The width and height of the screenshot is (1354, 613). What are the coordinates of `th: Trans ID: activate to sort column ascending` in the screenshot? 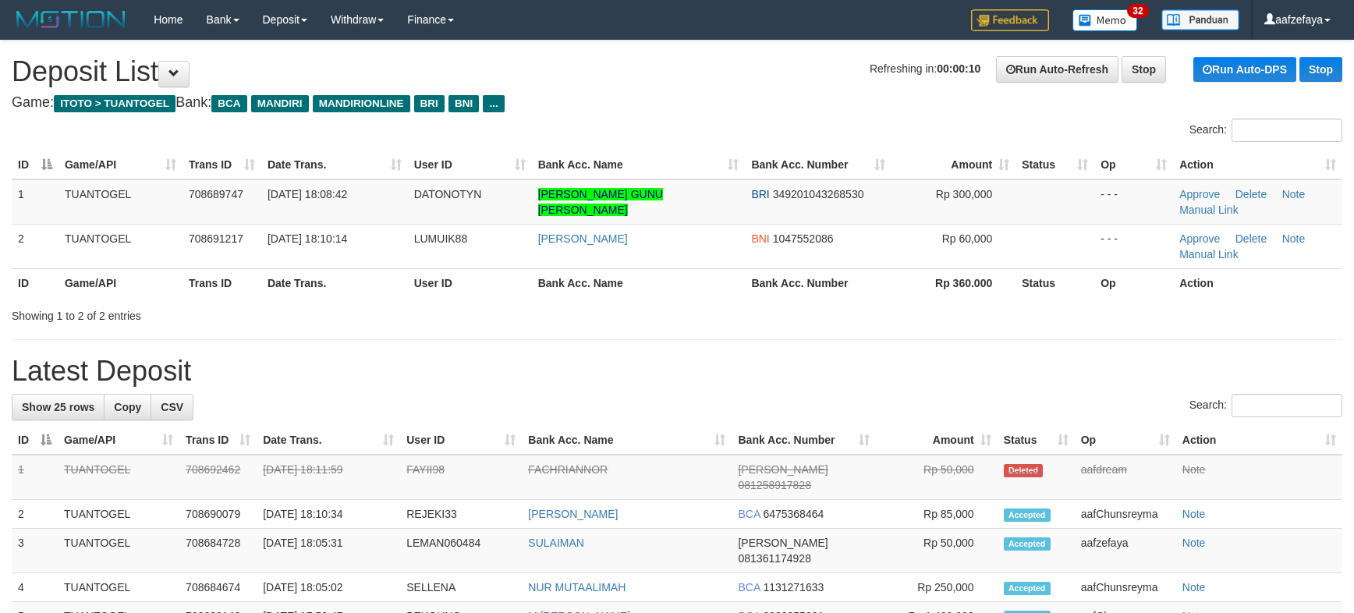 It's located at (221, 165).